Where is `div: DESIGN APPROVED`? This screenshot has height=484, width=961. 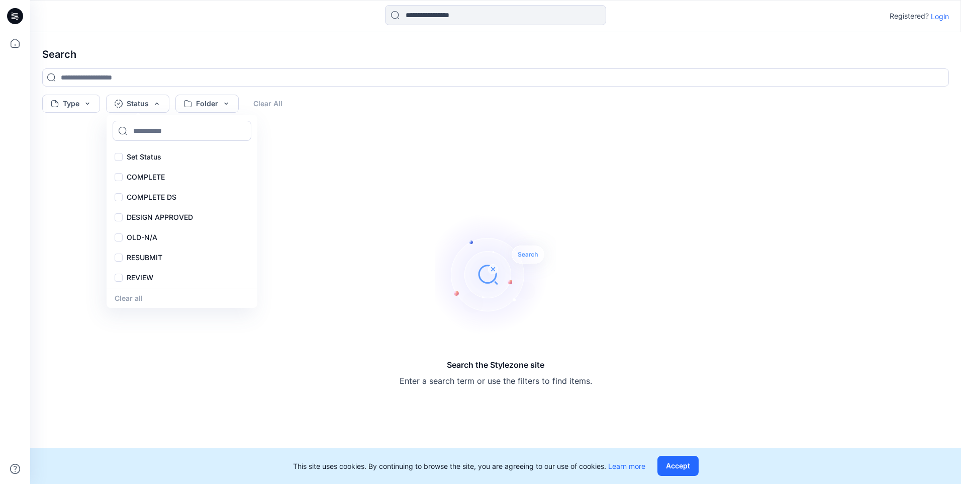
div: DESIGN APPROVED is located at coordinates (182, 217).